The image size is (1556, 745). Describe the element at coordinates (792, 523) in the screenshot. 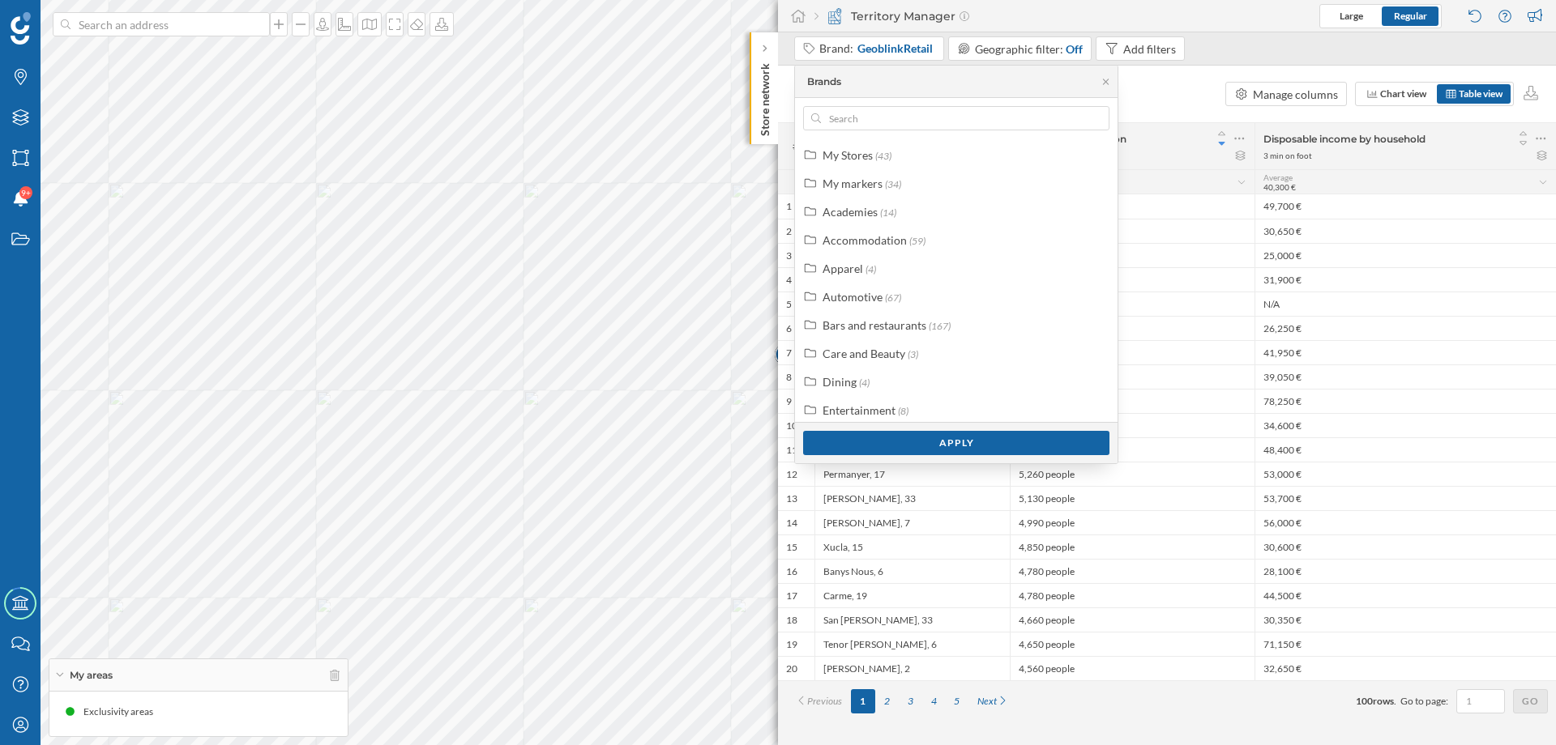

I see `div: 14` at that location.